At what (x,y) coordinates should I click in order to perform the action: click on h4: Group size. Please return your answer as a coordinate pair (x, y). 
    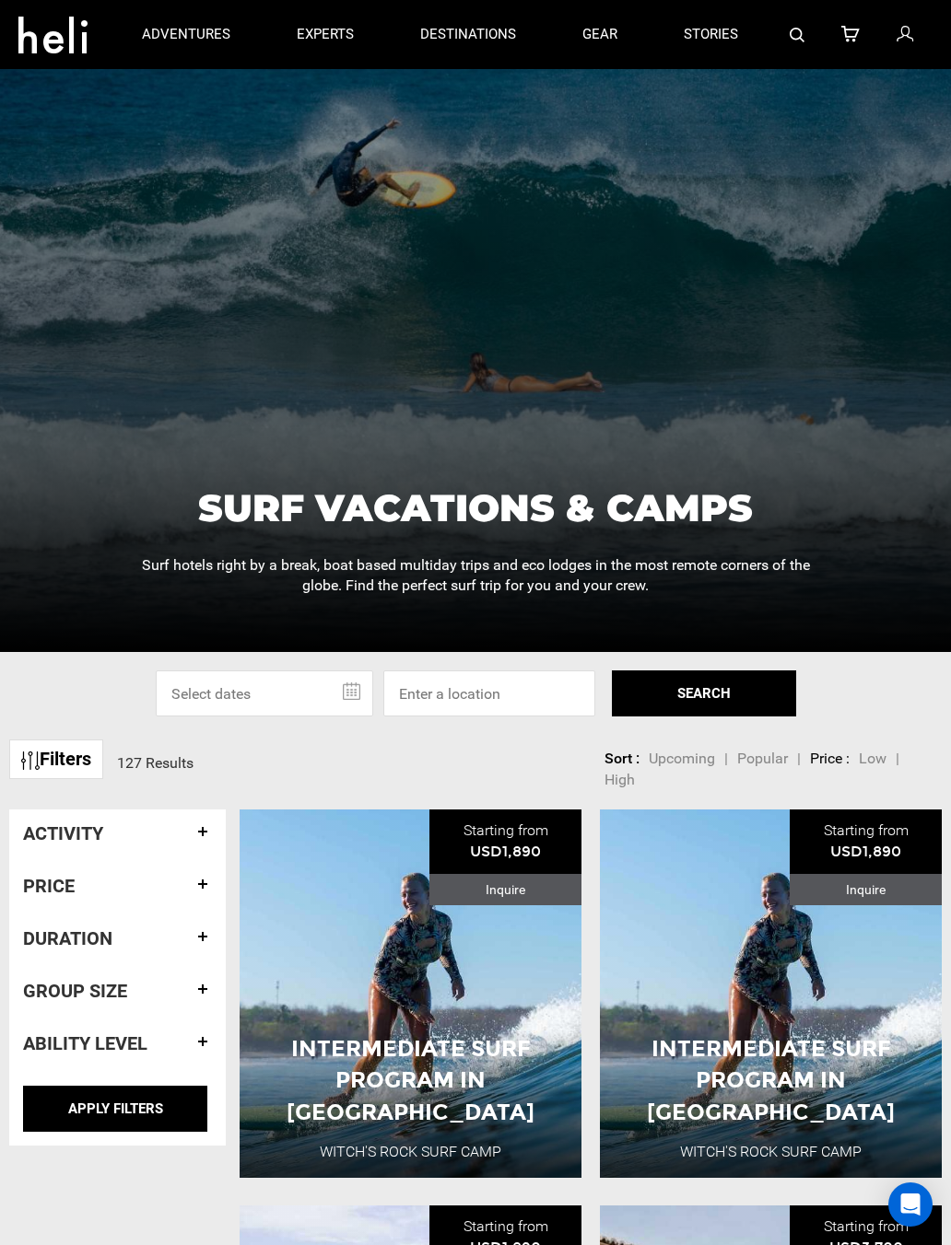
    Looking at the image, I should click on (117, 991).